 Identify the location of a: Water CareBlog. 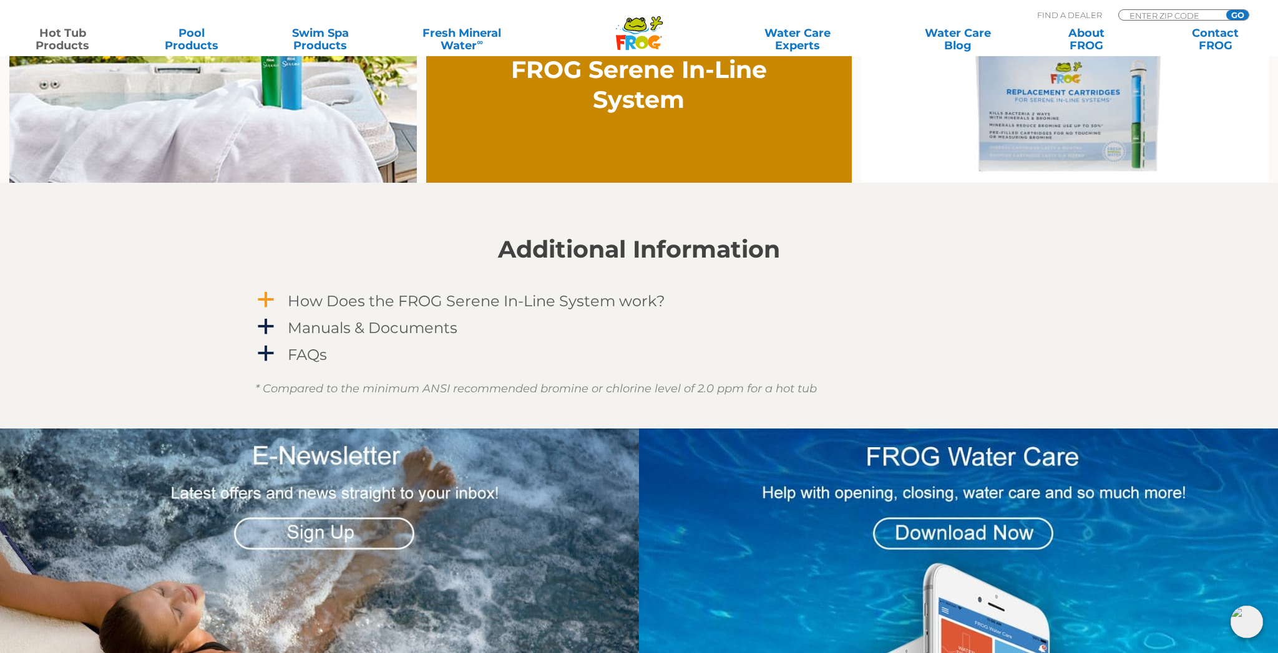
(957, 39).